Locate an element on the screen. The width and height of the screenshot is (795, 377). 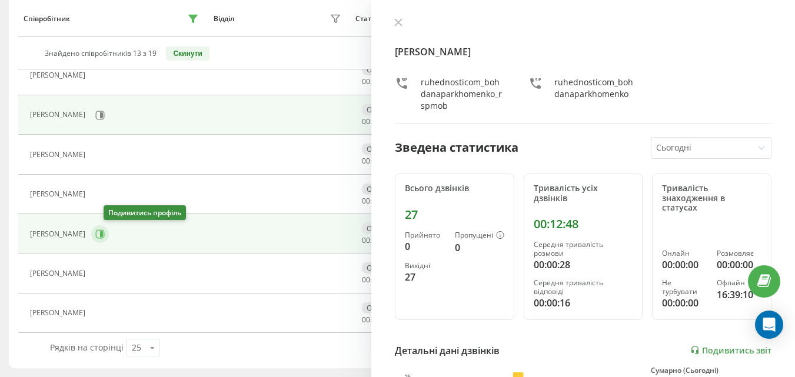
div: Пропущені is located at coordinates (480, 236).